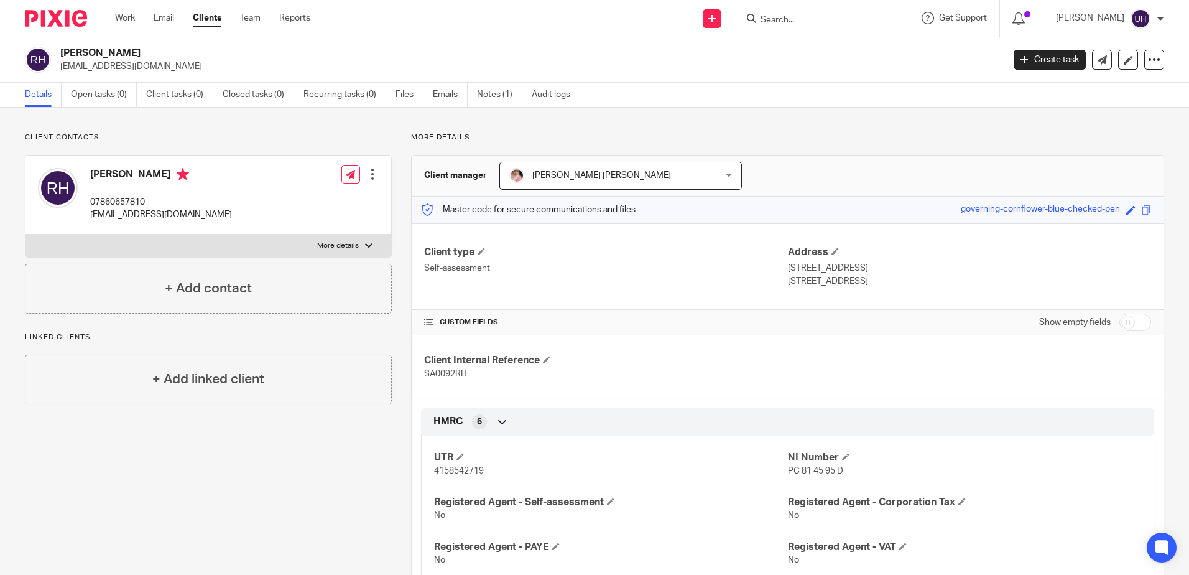  I want to click on h3: Client manager, so click(455, 175).